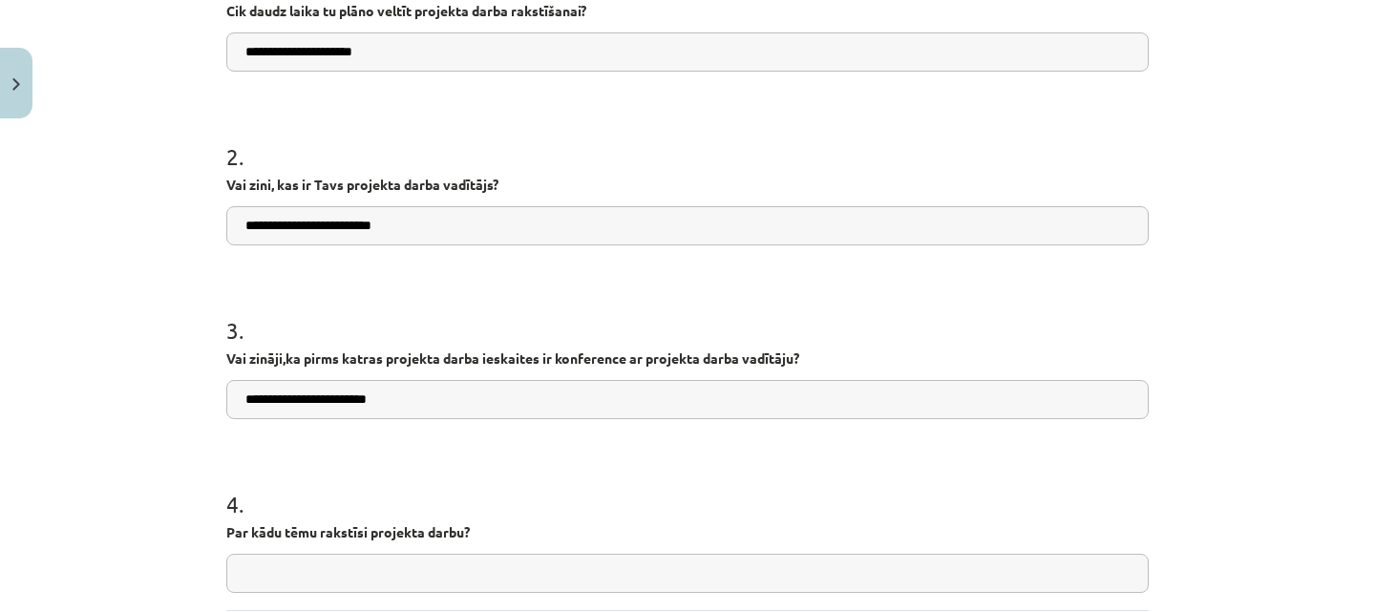 This screenshot has height=612, width=1375. I want to click on h1: 4 ., so click(688, 487).